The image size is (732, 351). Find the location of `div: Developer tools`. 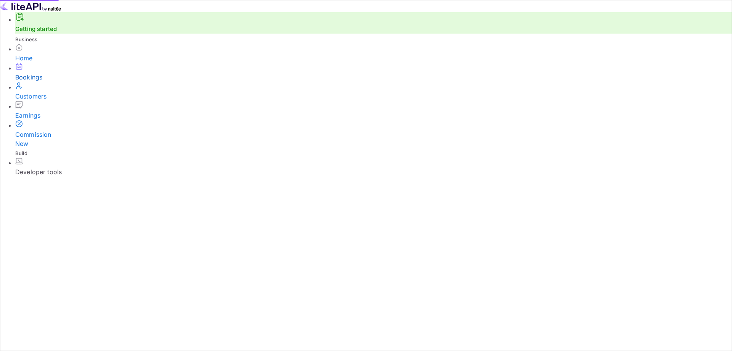

div: Developer tools is located at coordinates (374, 172).